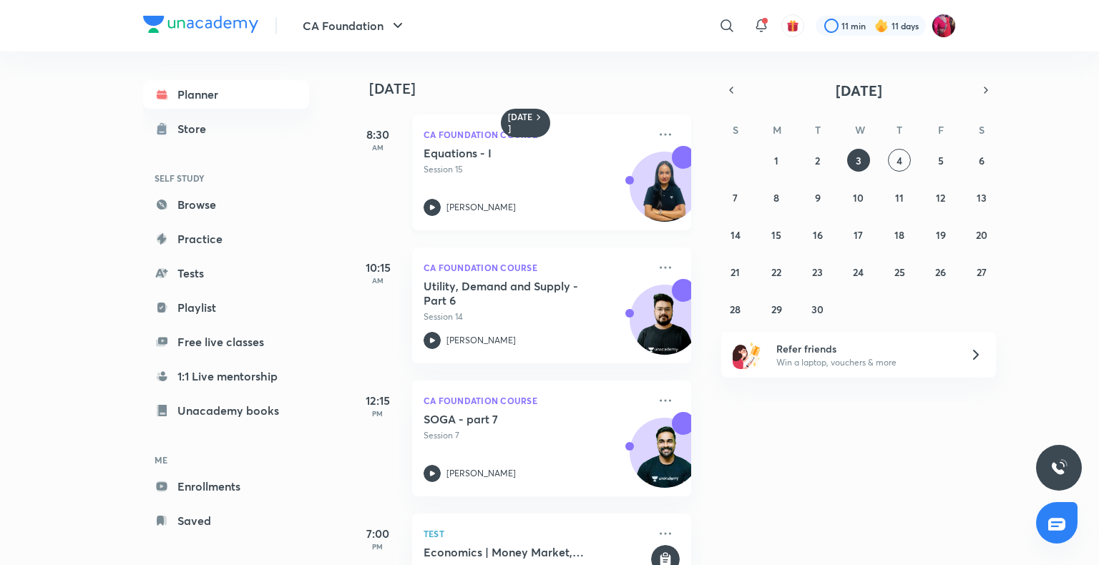 Image resolution: width=1099 pixels, height=565 pixels. Describe the element at coordinates (941, 235) in the screenshot. I see `button: September 19, 2025` at that location.